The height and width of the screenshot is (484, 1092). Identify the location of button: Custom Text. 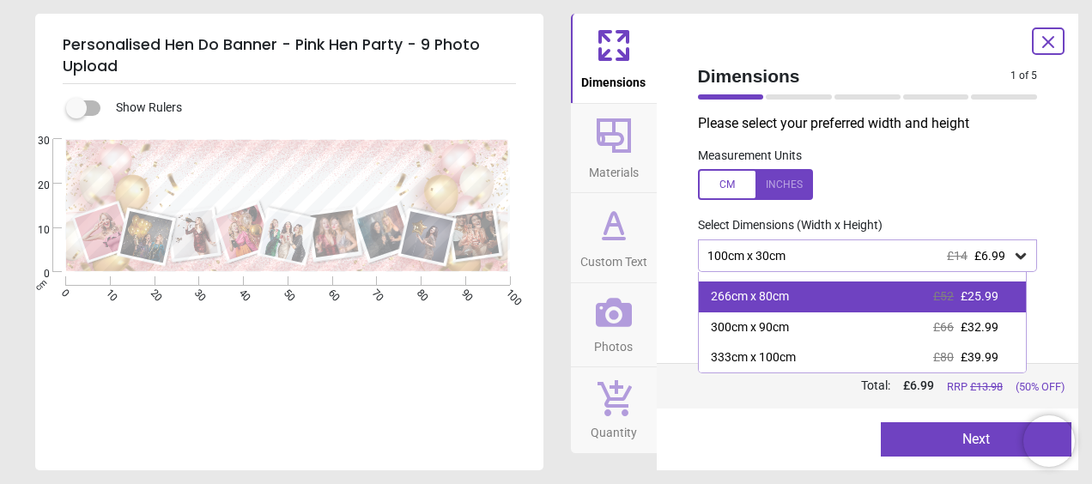
(614, 238).